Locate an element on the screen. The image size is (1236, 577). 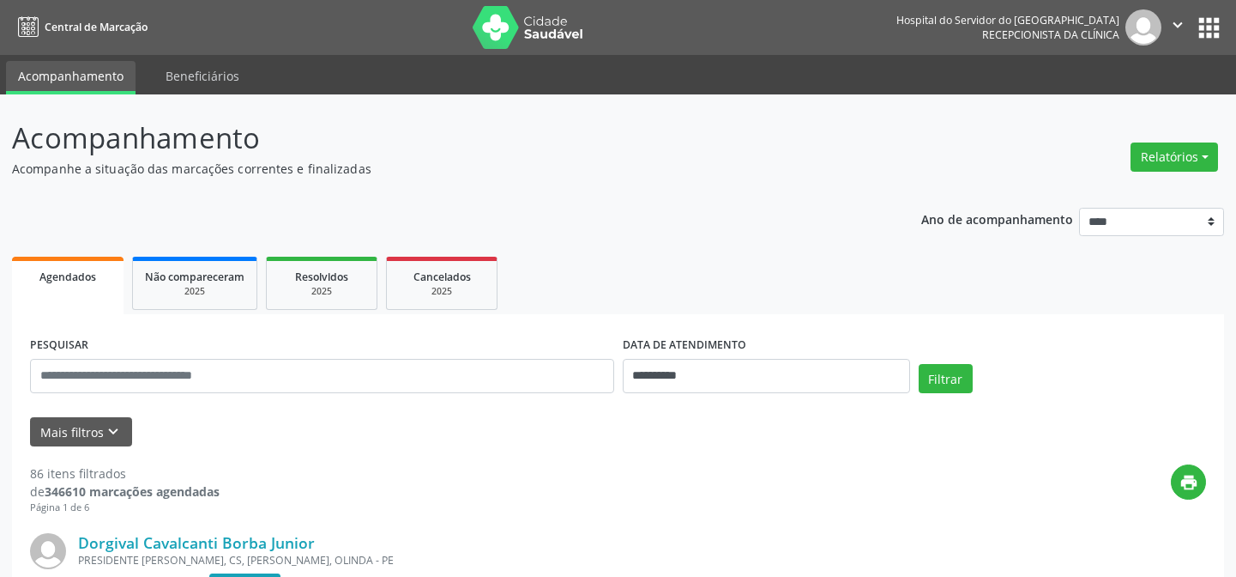
button: Mais filtroskeyboard_arrow_down is located at coordinates (81, 432).